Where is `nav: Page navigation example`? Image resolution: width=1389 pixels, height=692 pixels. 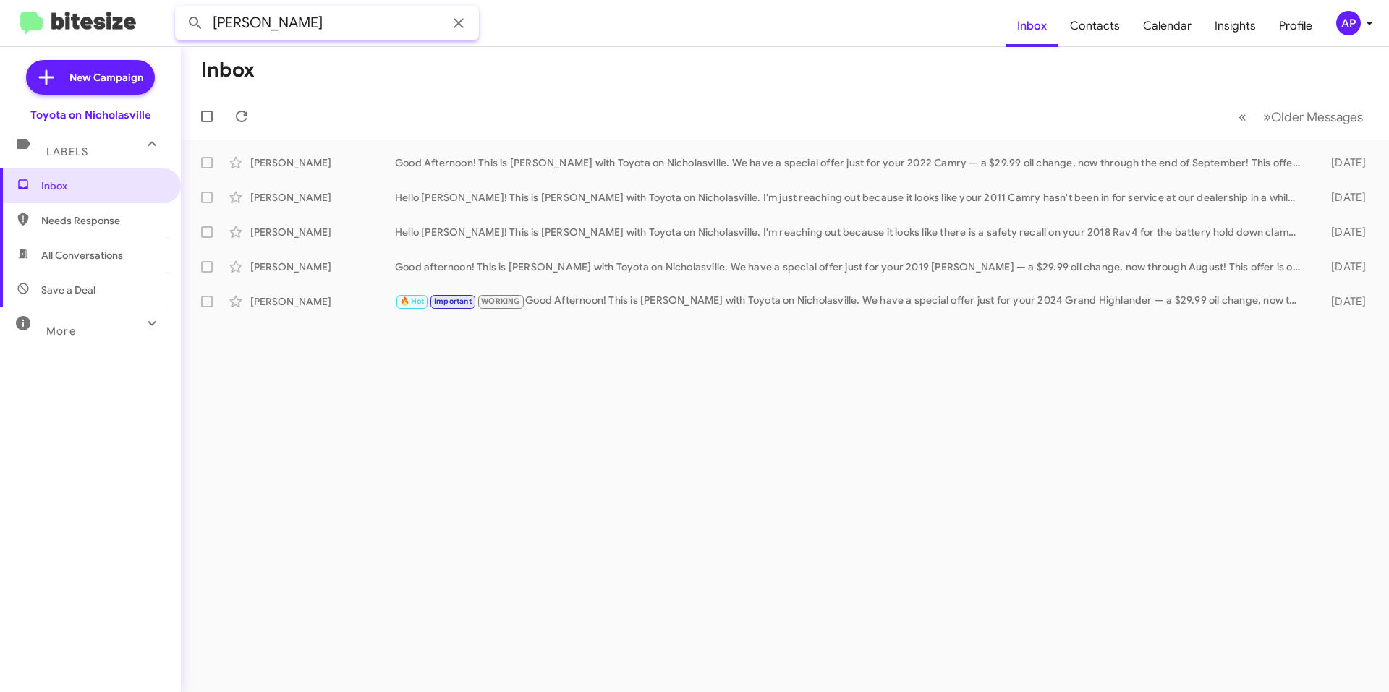 nav: Page navigation example is located at coordinates (1300, 116).